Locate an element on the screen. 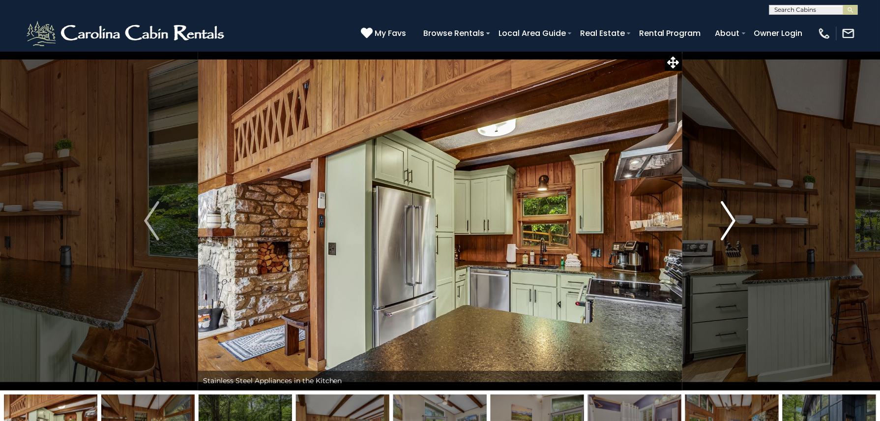 The height and width of the screenshot is (421, 880). a: Rental Program is located at coordinates (670, 33).